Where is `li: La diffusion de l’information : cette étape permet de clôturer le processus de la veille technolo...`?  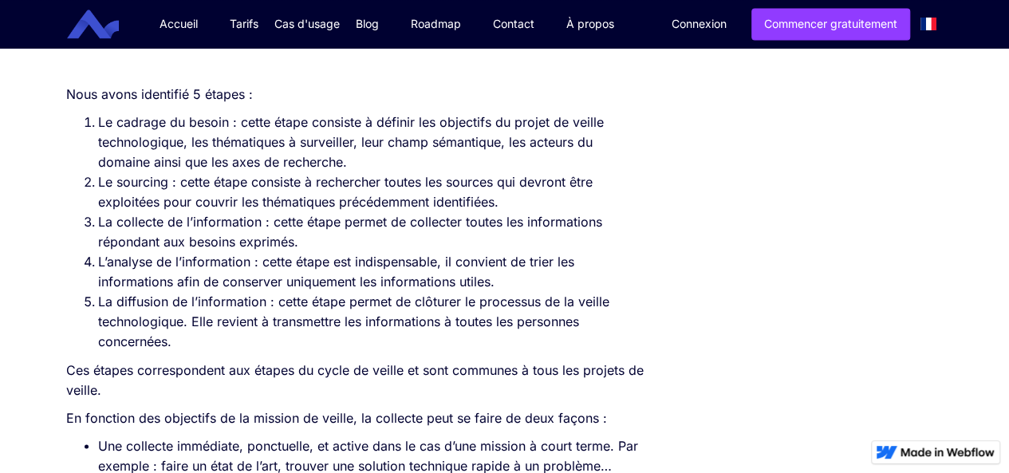
li: La diffusion de l’information : cette étape permet de clôturer le processus de la veille technolo... is located at coordinates (372, 321).